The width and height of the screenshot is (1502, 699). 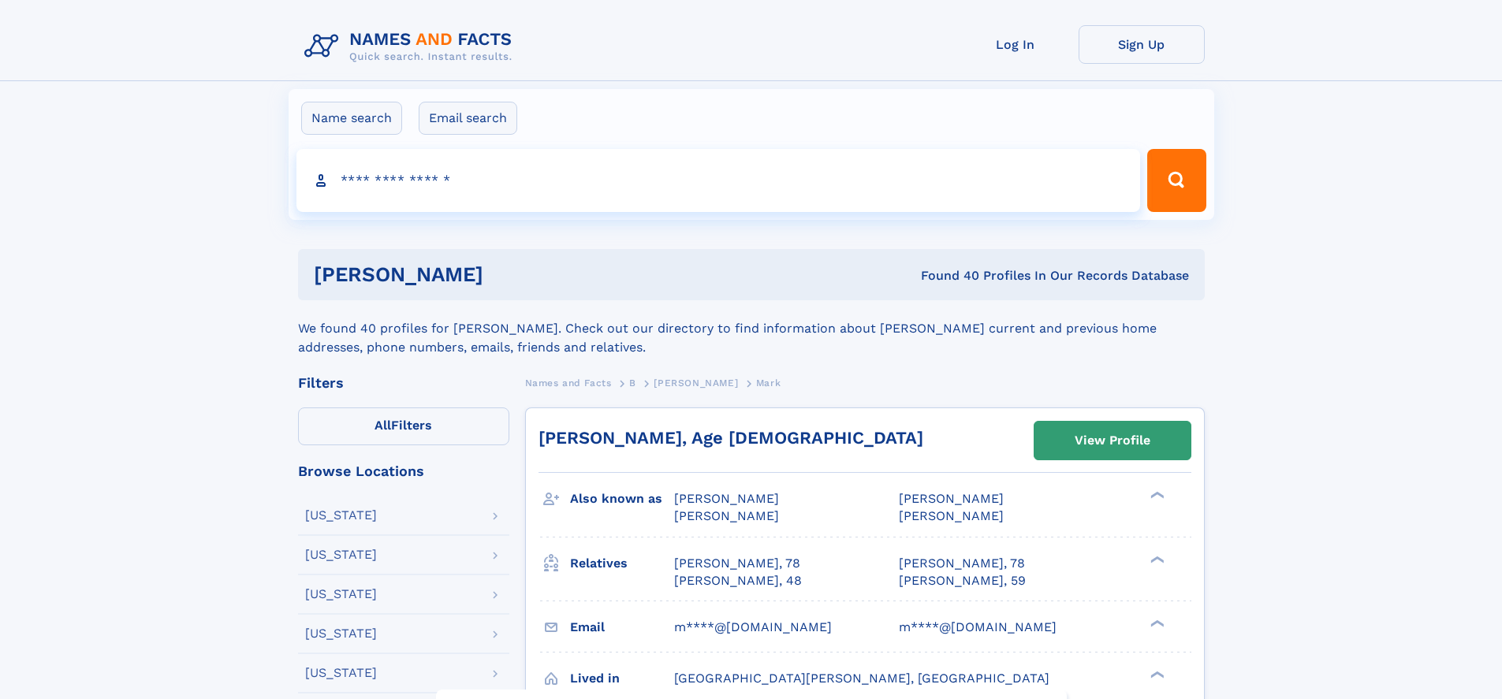 What do you see at coordinates (622, 628) in the screenshot?
I see `h3: Email` at bounding box center [622, 628].